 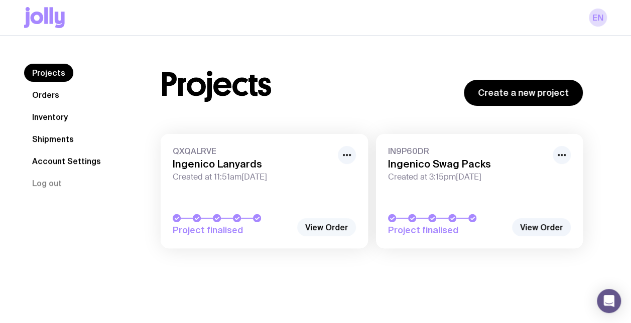 What do you see at coordinates (47, 183) in the screenshot?
I see `button: Log out` at bounding box center [47, 183].